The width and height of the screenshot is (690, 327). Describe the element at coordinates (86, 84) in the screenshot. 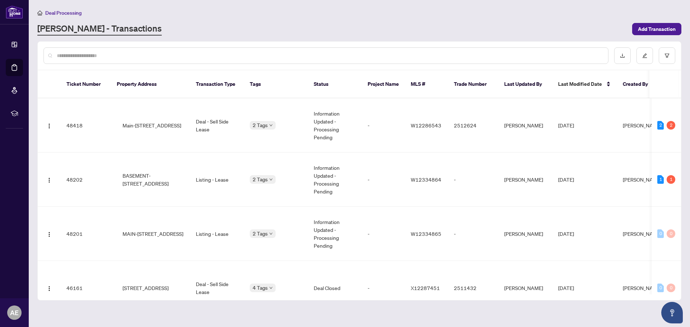

I see `th: Ticket Number` at that location.